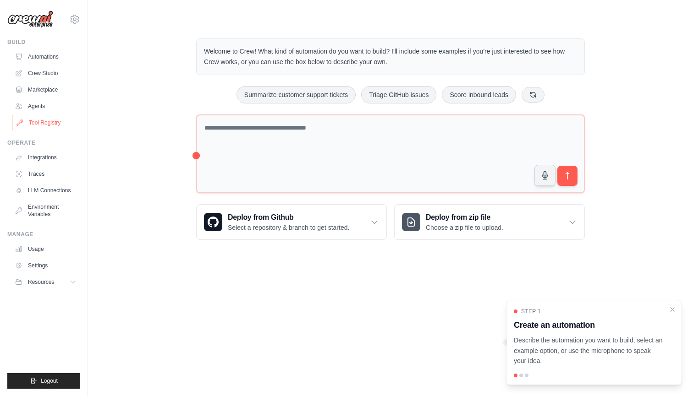  Describe the element at coordinates (45, 282) in the screenshot. I see `button: Resources` at that location.